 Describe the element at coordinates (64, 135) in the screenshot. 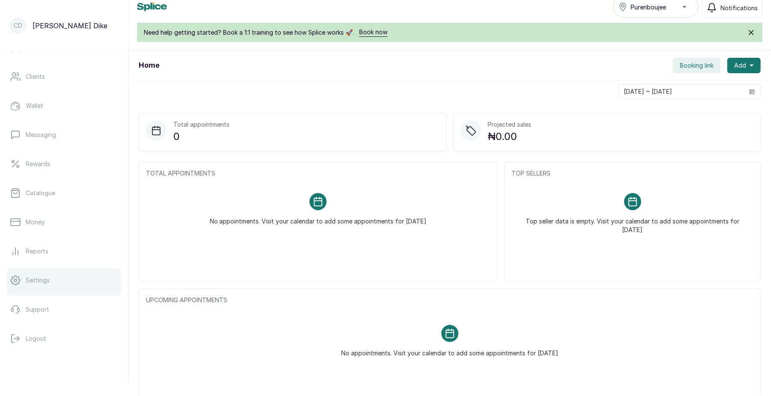

I see `a: Messaging` at that location.